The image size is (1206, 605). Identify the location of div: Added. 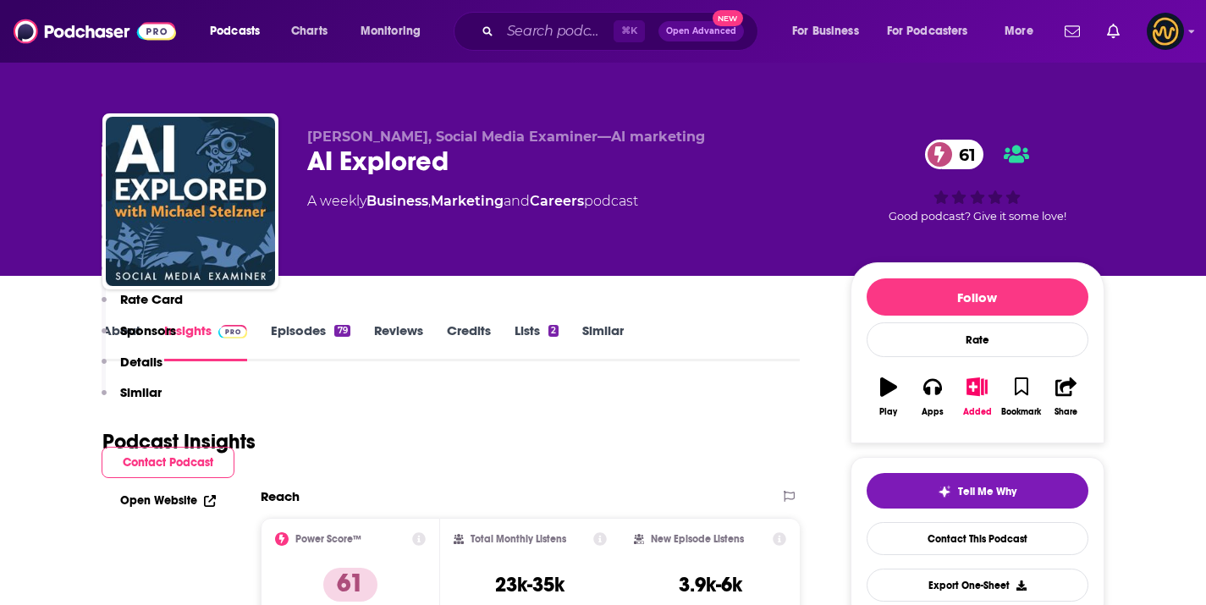
(977, 412).